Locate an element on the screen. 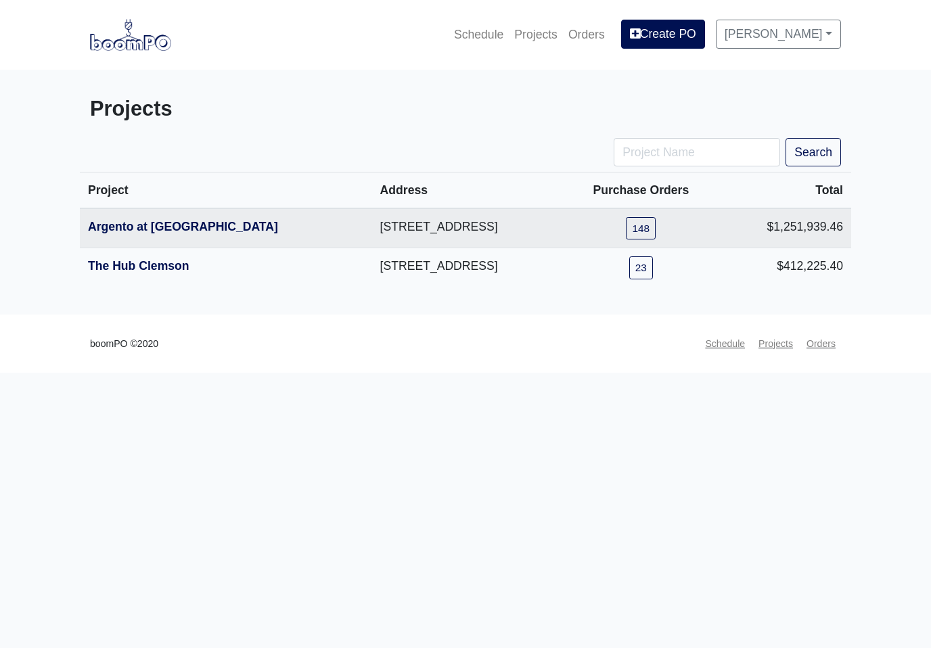 Image resolution: width=931 pixels, height=648 pixels. th: Address is located at coordinates (467, 191).